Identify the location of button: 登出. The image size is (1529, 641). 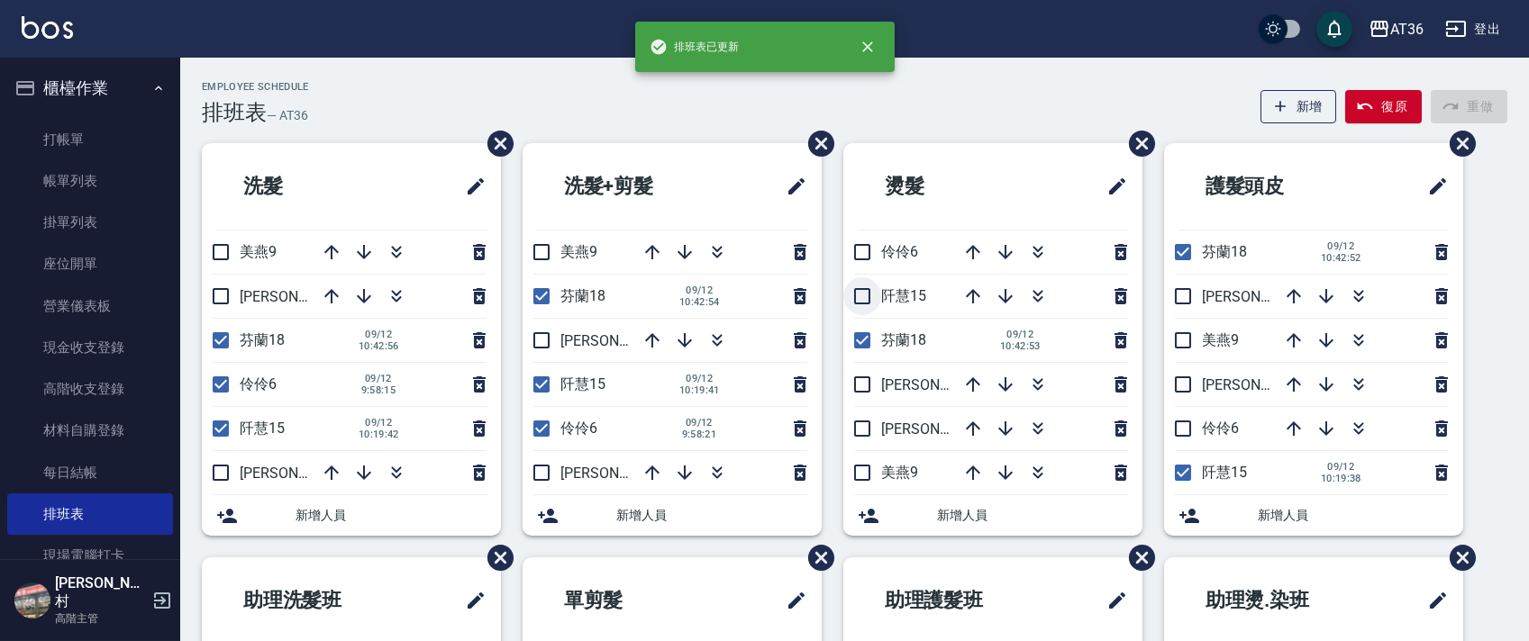
(1472, 29).